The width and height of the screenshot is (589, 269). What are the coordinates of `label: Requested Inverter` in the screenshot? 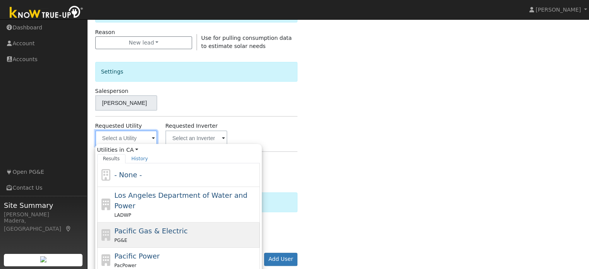 It's located at (191, 126).